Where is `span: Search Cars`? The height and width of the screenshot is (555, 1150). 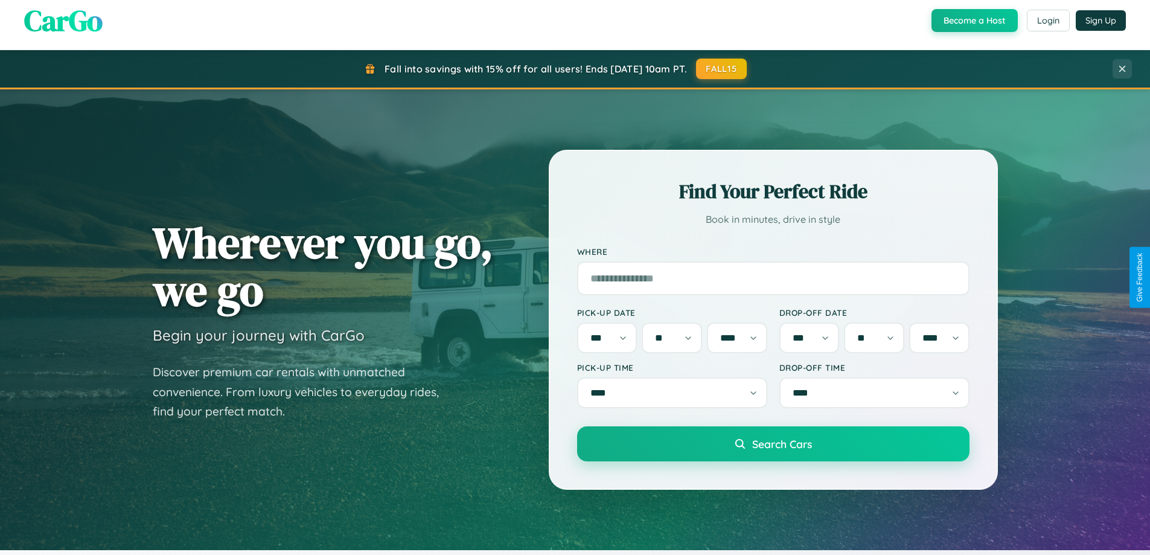 span: Search Cars is located at coordinates (782, 444).